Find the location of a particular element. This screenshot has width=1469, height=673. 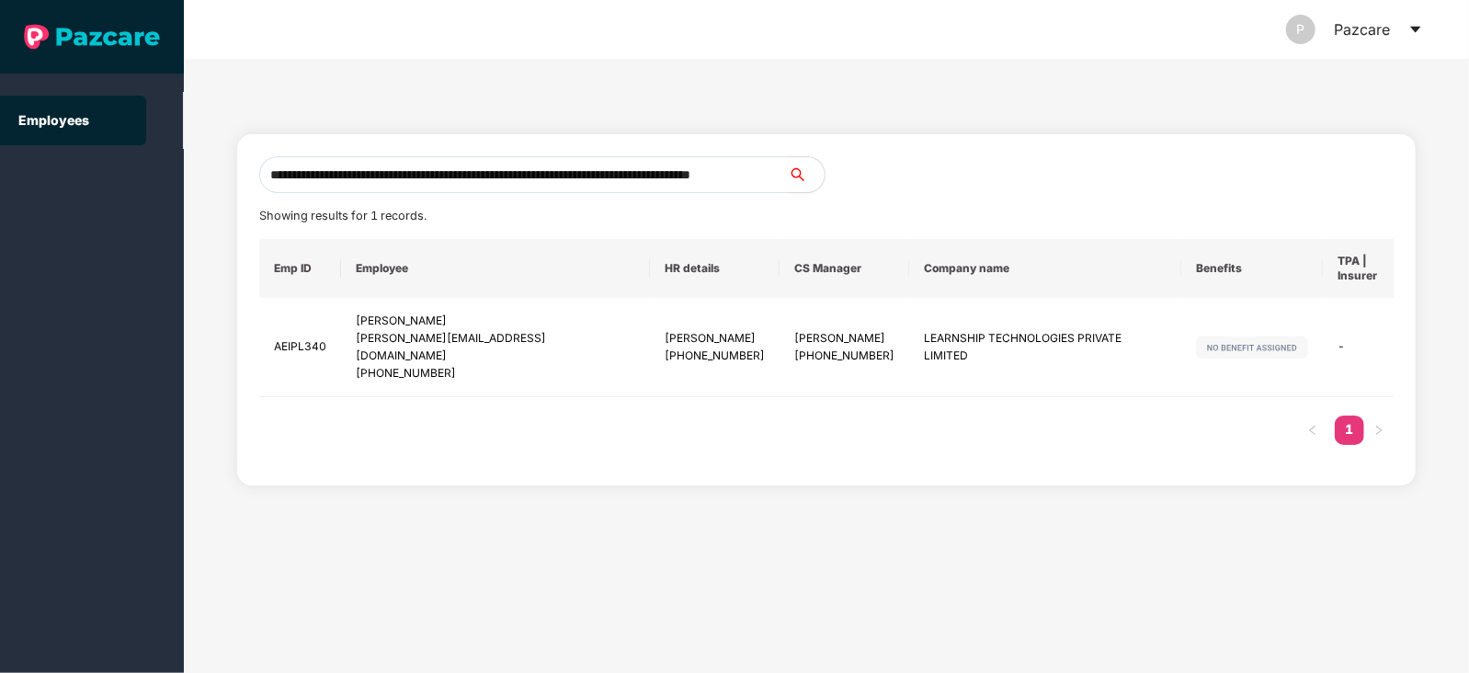

li: Previous Page is located at coordinates (1313, 430).